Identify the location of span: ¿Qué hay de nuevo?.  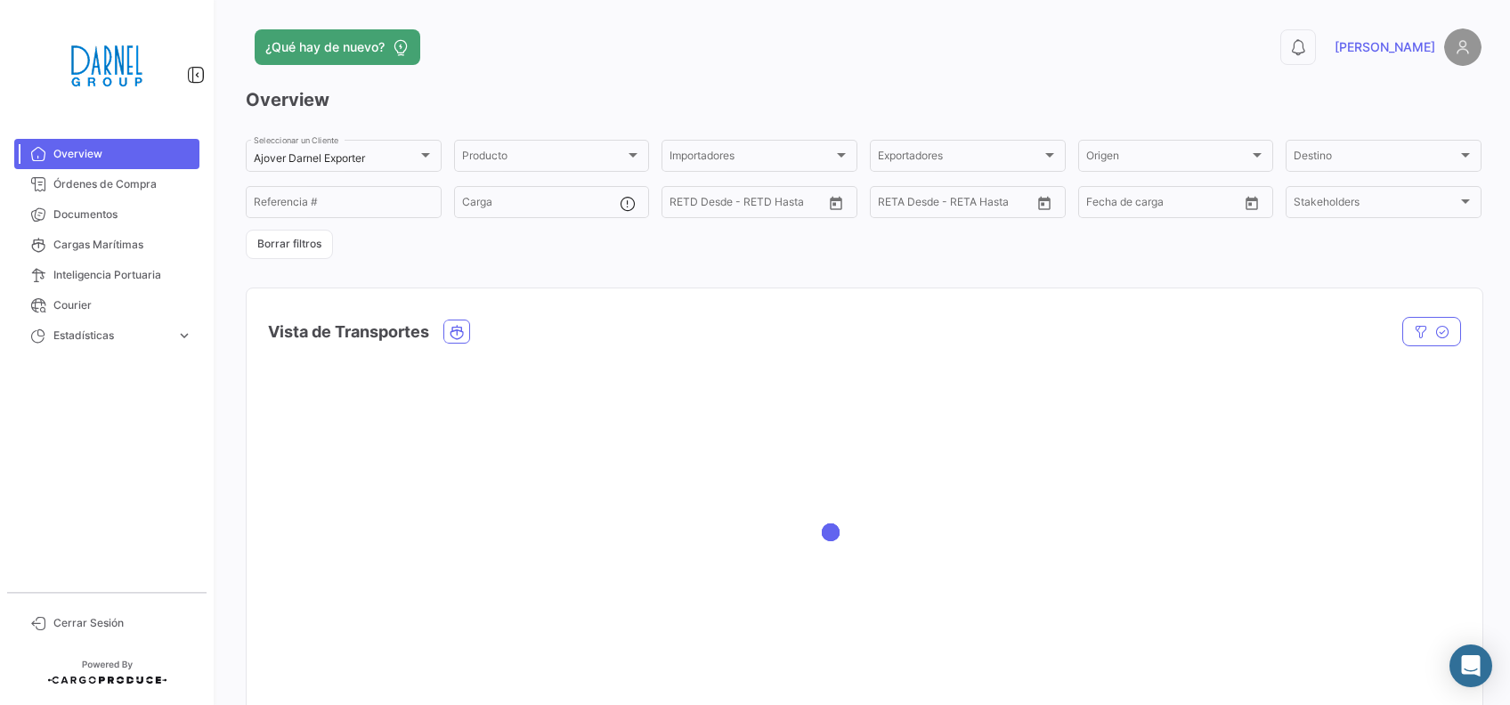
(325, 47).